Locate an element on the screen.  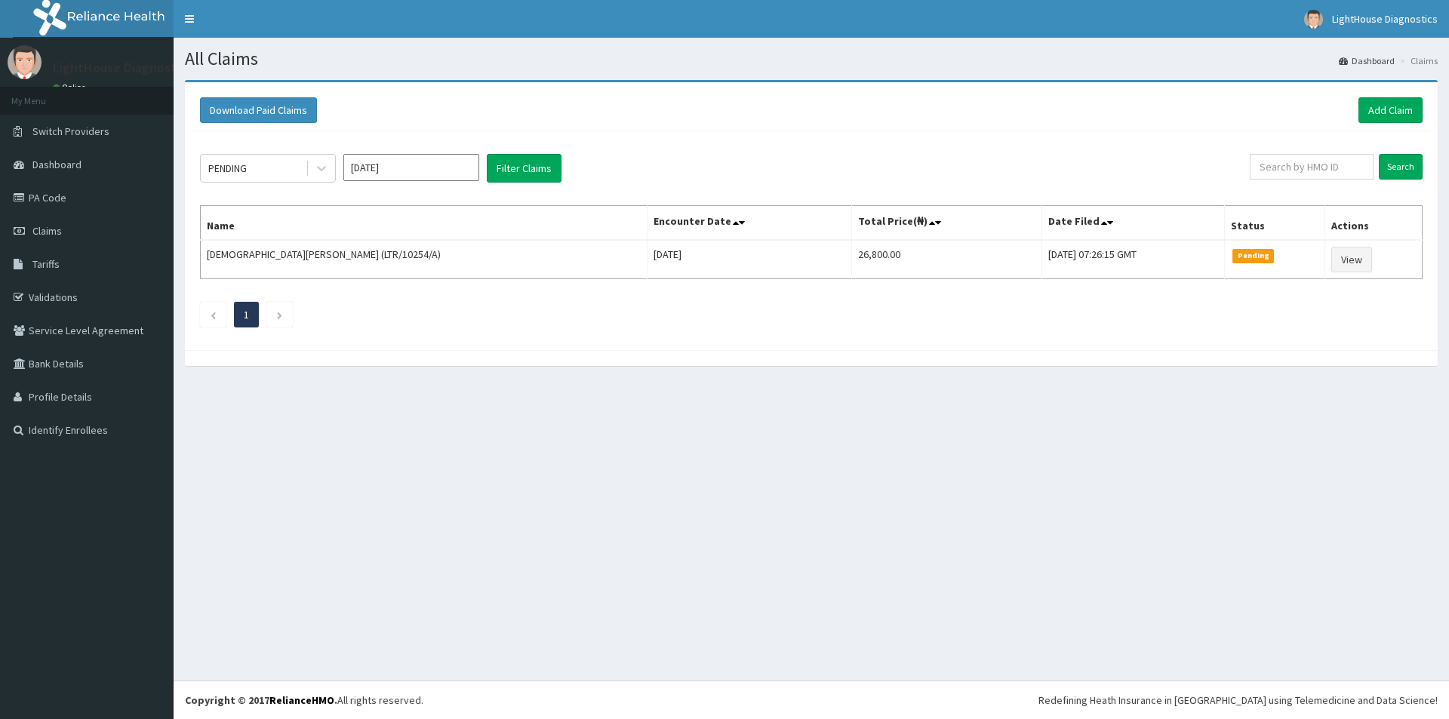
th: Date Filed is located at coordinates (1133, 223).